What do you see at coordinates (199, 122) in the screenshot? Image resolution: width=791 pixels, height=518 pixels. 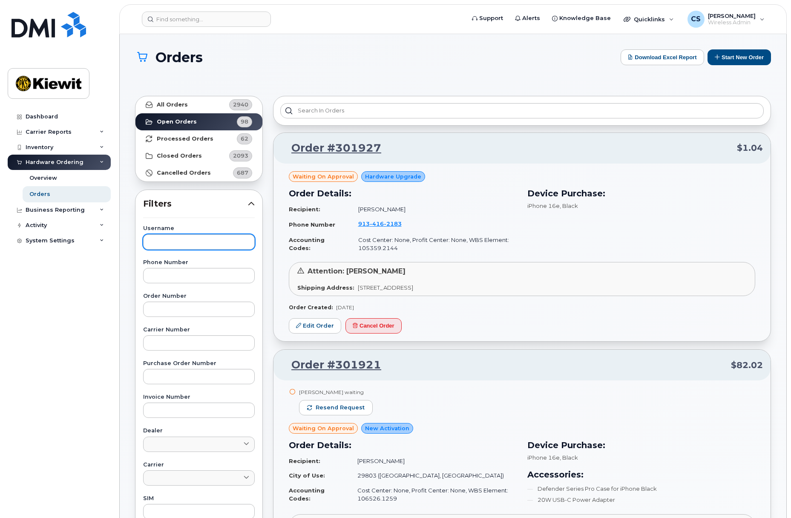 I see `a: Open Orders98` at bounding box center [199, 122].